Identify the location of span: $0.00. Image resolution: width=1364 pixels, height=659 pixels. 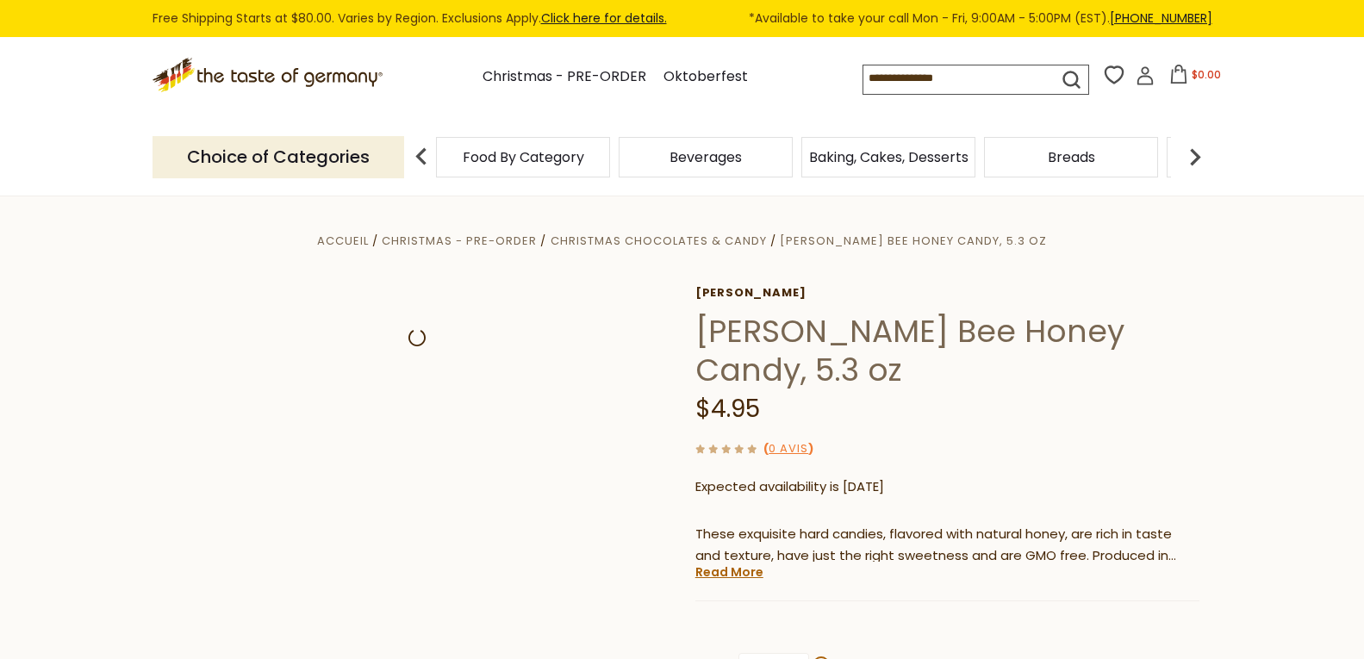
(1206, 74).